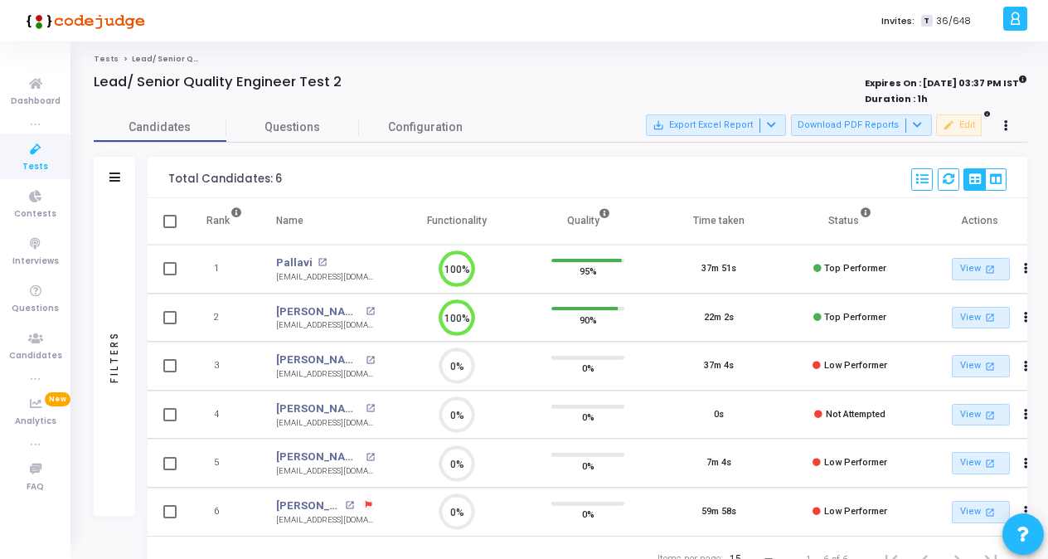 The width and height of the screenshot is (1048, 559). I want to click on span: 90%, so click(588, 319).